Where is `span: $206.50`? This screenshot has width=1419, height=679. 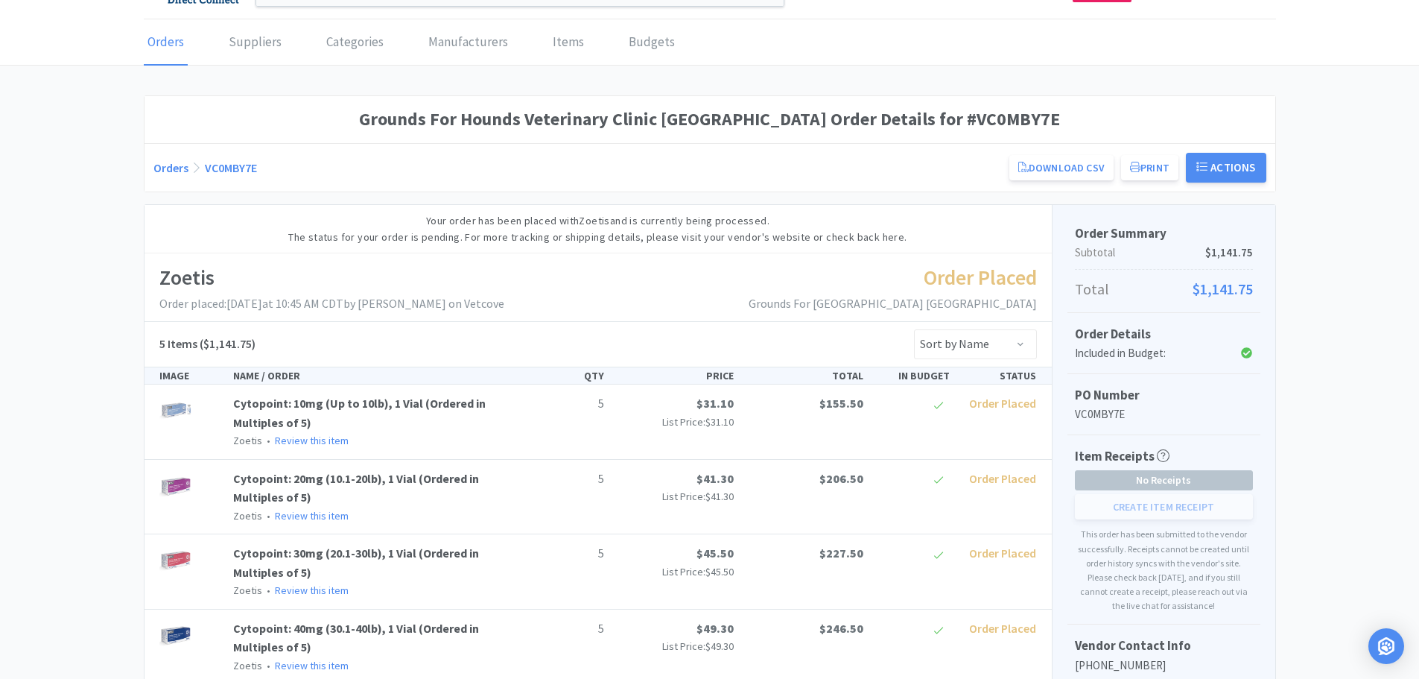 span: $206.50 is located at coordinates (841, 478).